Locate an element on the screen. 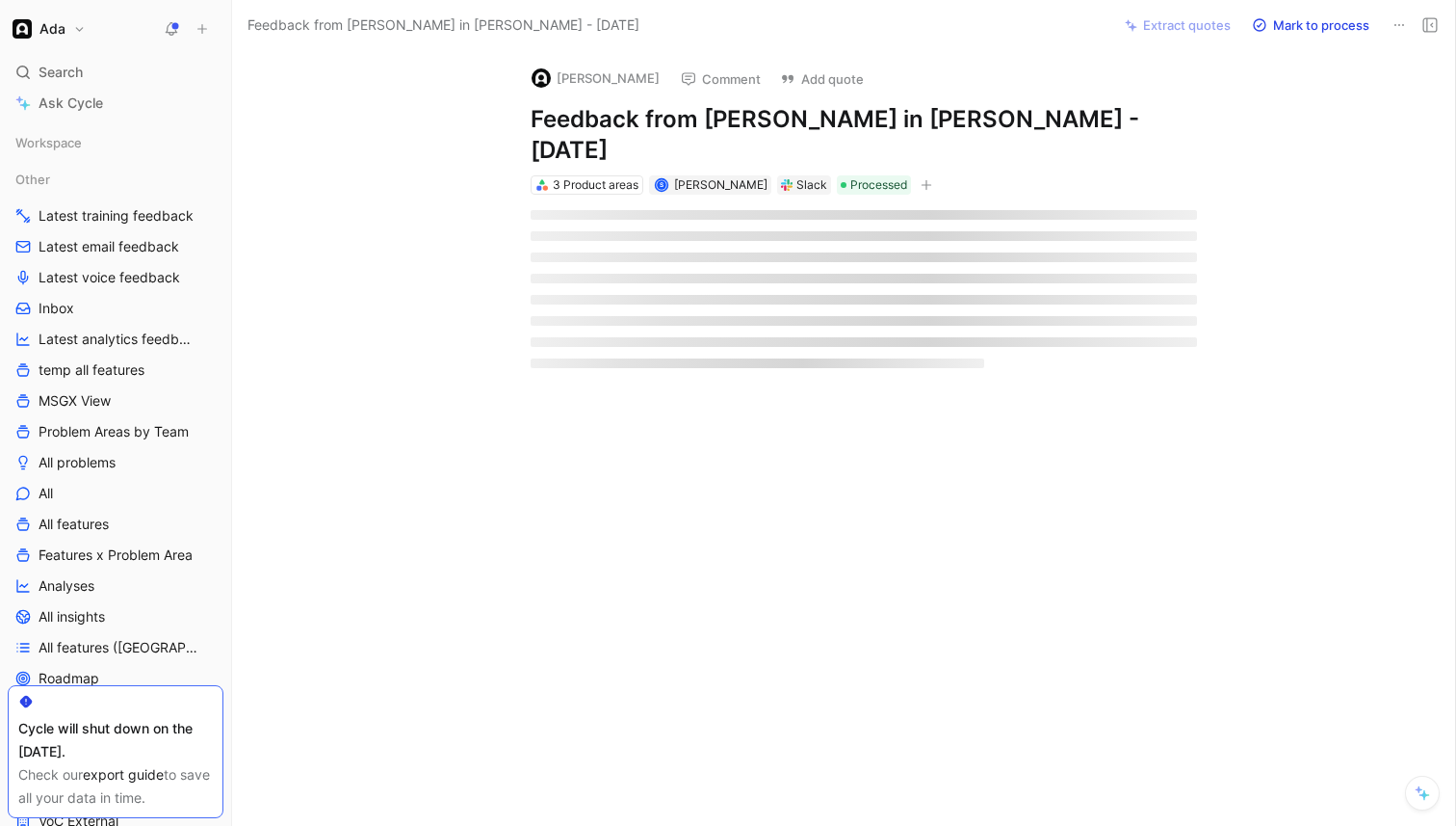  div: OtherLatest training feedbackLatest email feedbackLatest voice feedbackInboxLatest analytics feed... is located at coordinates (116, 428).